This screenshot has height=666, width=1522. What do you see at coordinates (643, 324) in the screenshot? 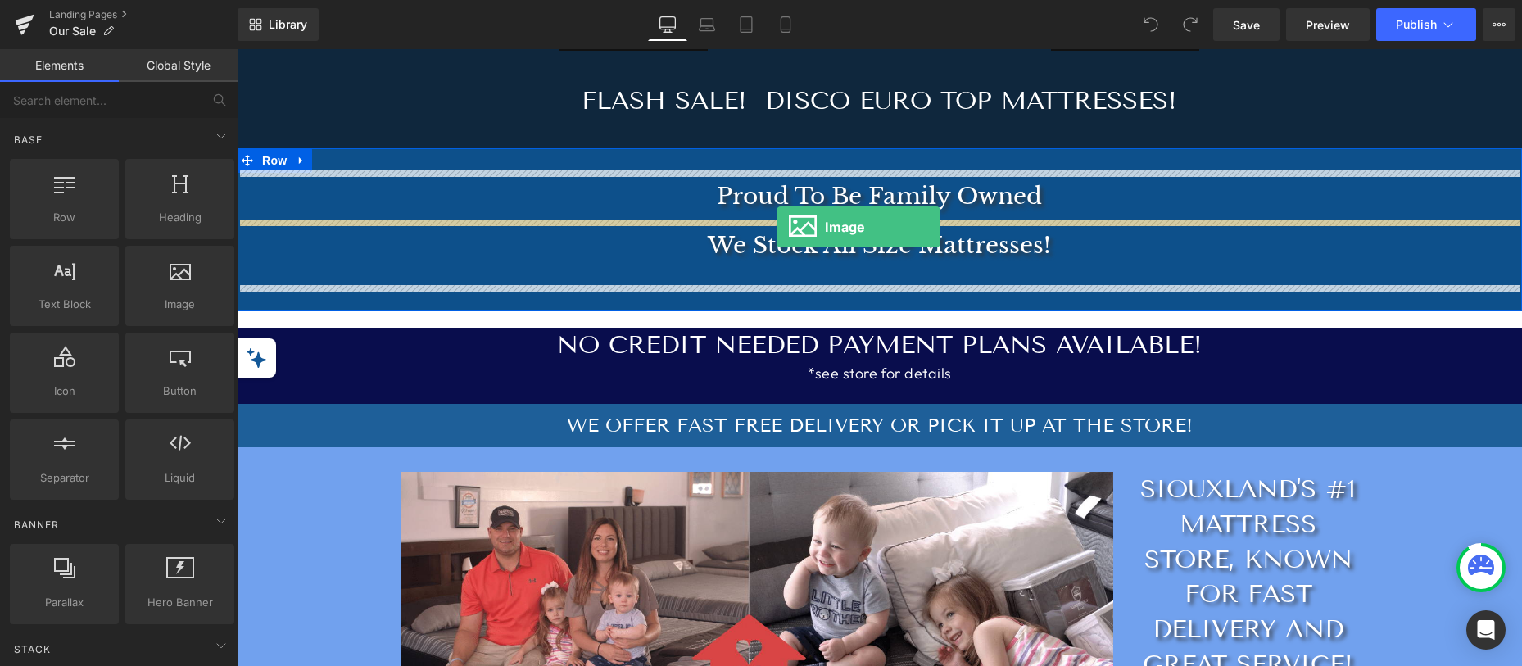
I see `font: *see store for details` at bounding box center [643, 324].